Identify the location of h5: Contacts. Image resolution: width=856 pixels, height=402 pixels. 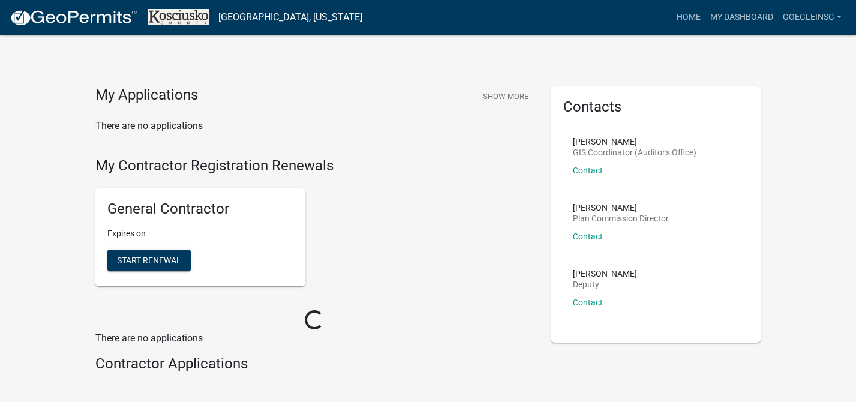
(656, 107).